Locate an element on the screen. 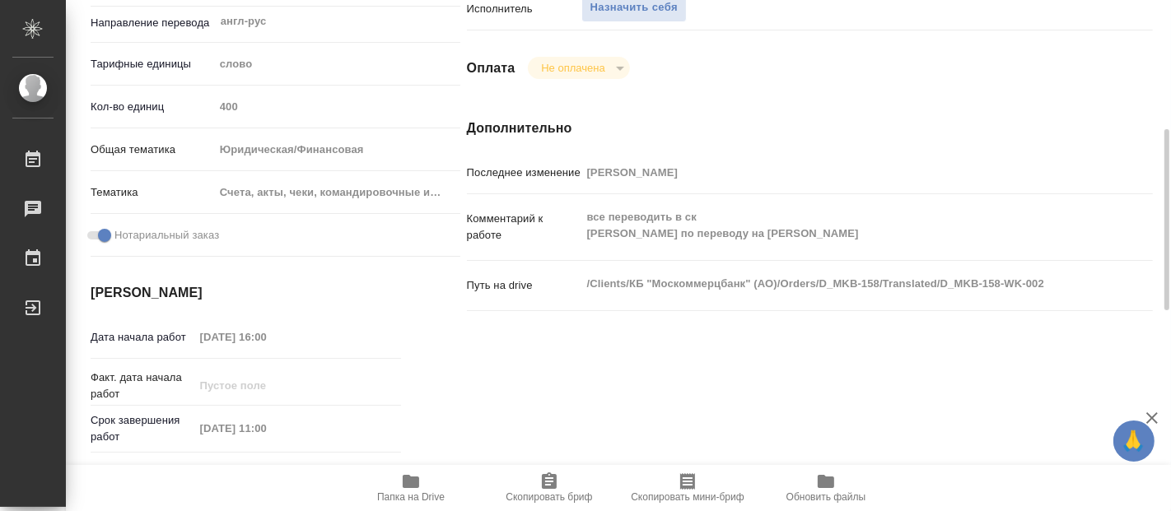 Image resolution: width=1171 pixels, height=511 pixels. span: Папка на Drive is located at coordinates (411, 497).